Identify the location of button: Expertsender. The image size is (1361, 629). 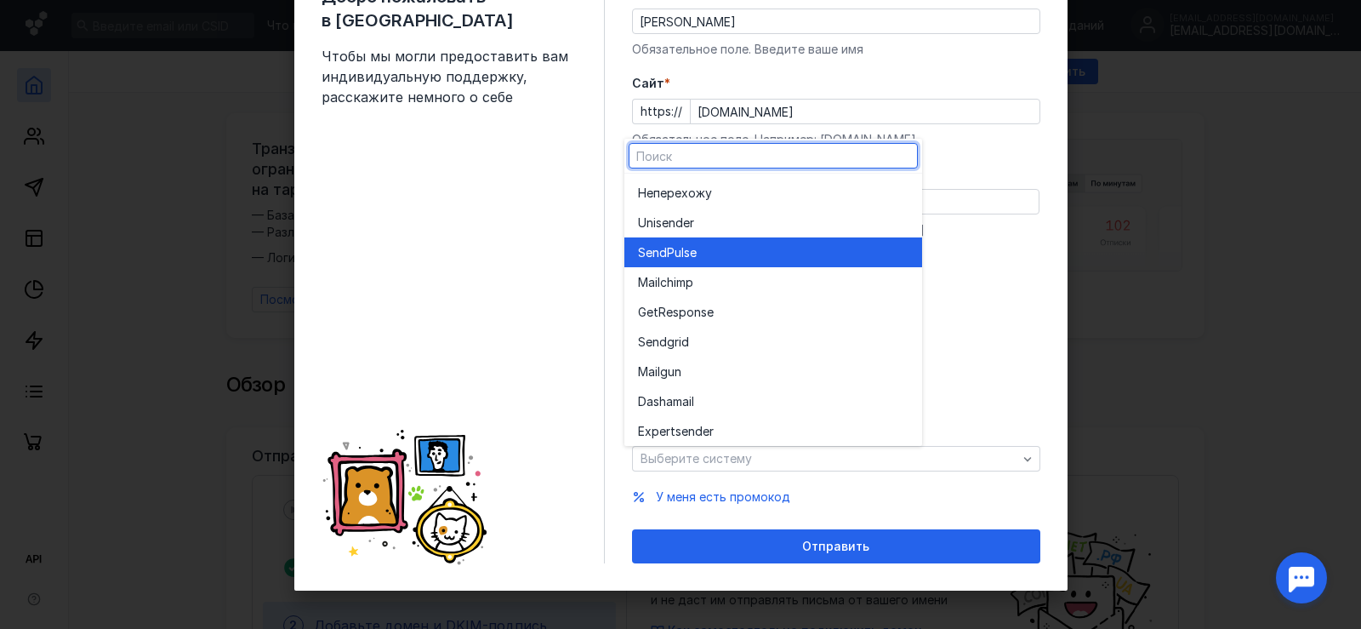
(773, 430).